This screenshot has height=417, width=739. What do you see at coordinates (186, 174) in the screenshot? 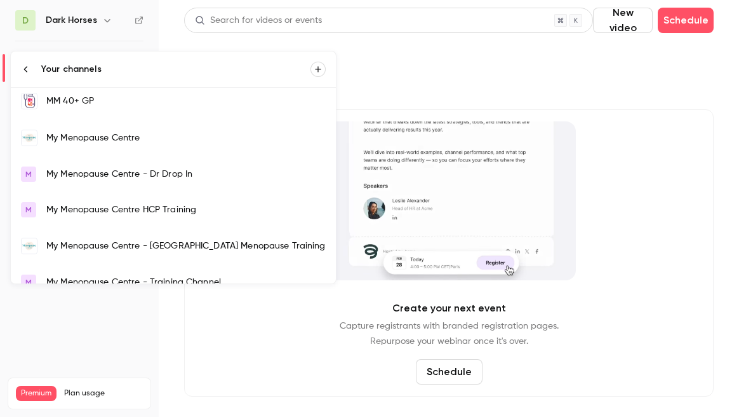
I see `div: My Menopause Centre - Dr Drop In` at bounding box center [186, 174].